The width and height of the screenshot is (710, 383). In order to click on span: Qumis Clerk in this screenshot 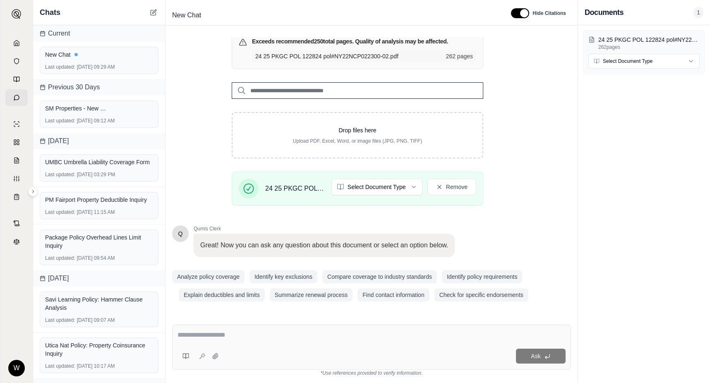, I will do `click(324, 229)`.